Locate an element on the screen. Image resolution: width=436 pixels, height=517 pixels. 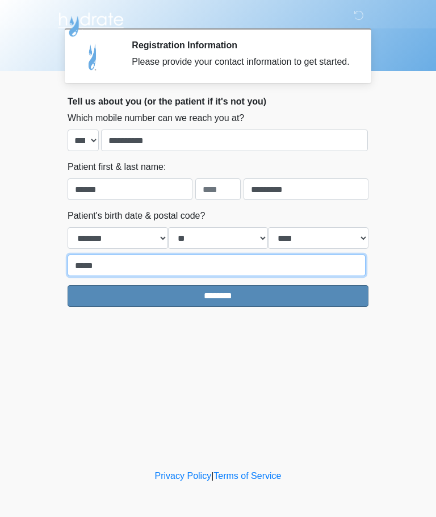
label: Patient first & last name: is located at coordinates (116, 167).